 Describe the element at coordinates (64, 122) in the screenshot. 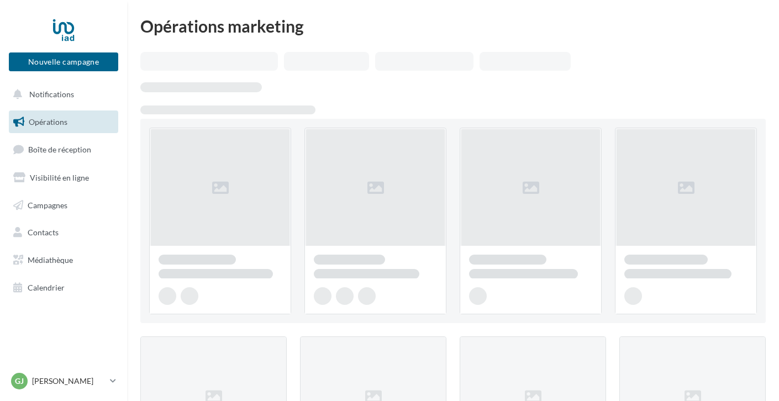

I see `a: Opérations` at that location.